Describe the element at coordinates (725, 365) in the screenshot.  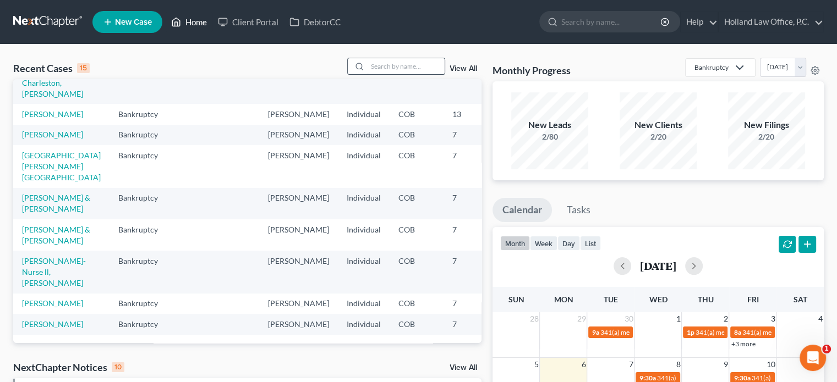
I see `span: 9` at that location.